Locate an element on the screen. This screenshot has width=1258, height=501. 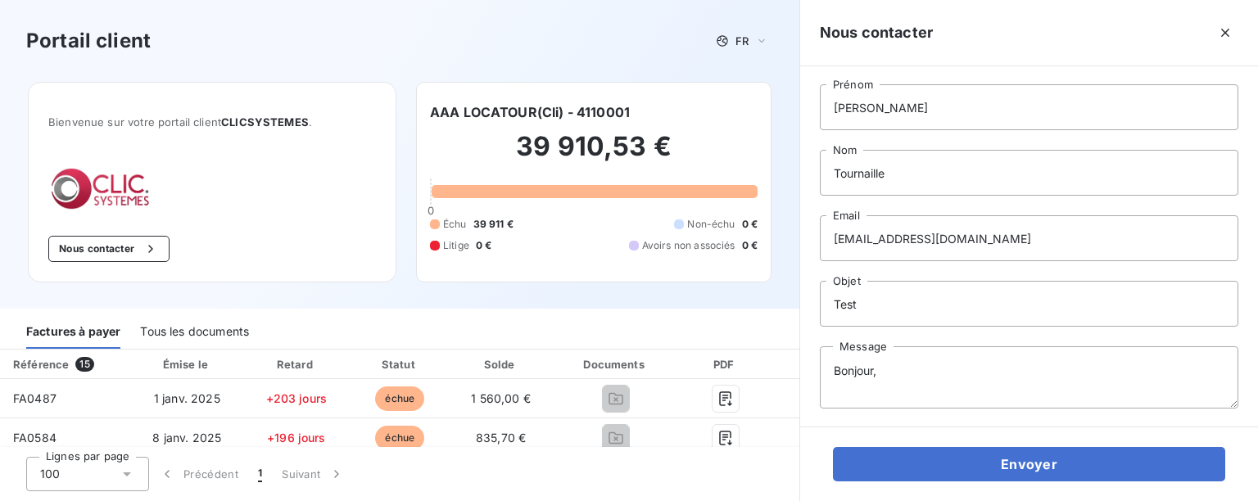
textarea: Bonjour, is located at coordinates (1029, 378).